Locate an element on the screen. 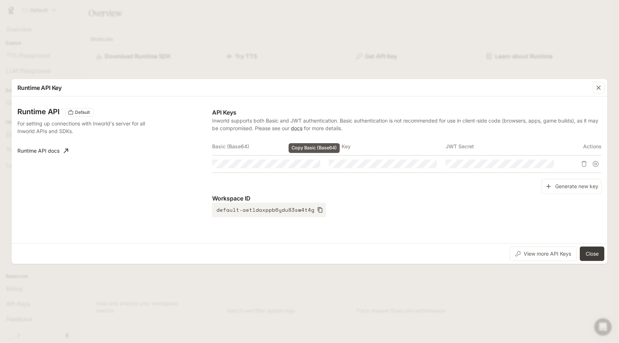 This screenshot has height=343, width=619. button: default-aetldaxppb6ydu83sw4t4g is located at coordinates (269, 210).